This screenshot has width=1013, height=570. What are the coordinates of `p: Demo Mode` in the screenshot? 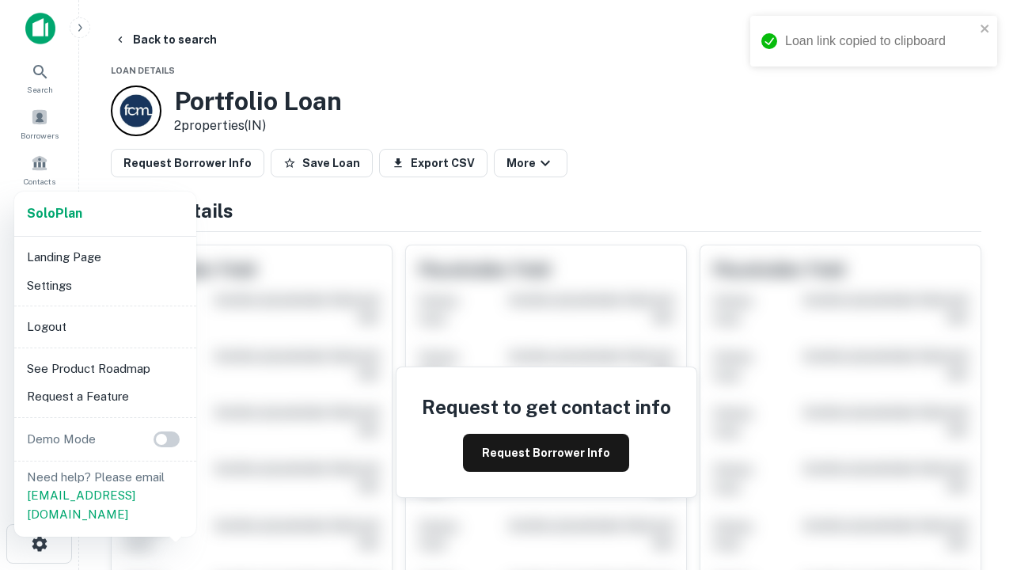 It's located at (61, 439).